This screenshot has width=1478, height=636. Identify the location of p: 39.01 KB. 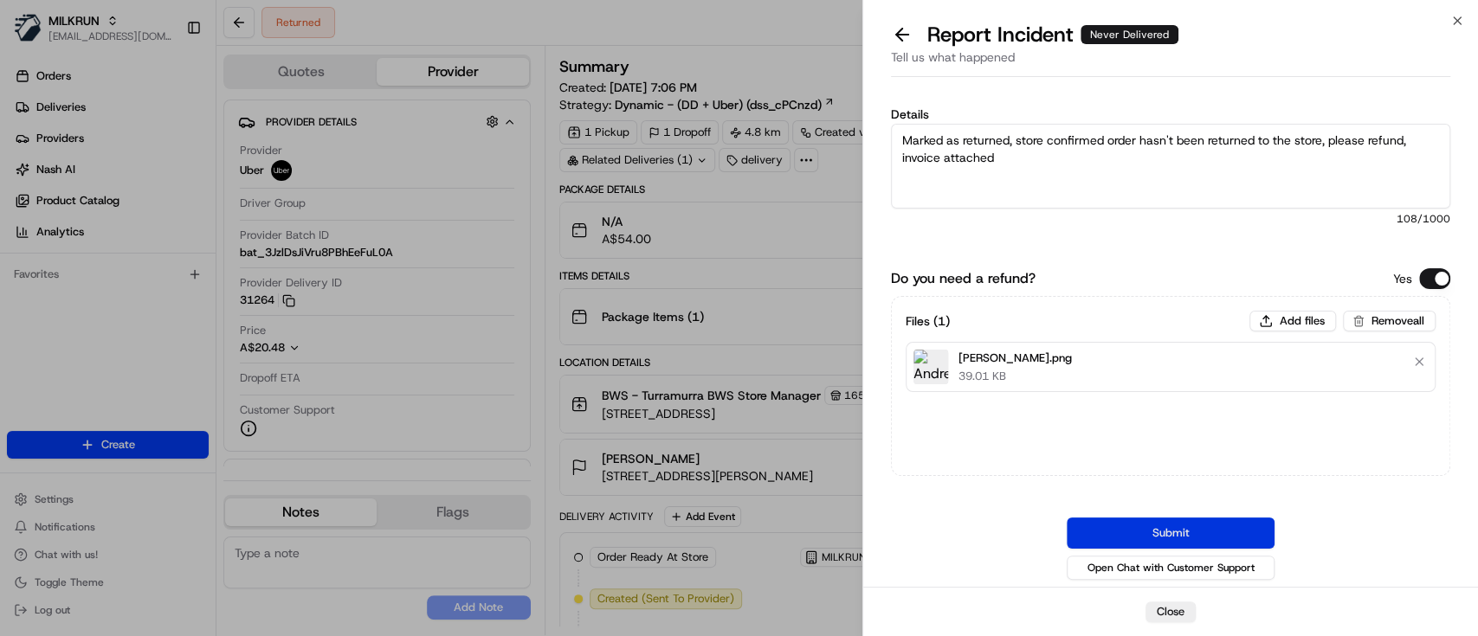
(1015, 377).